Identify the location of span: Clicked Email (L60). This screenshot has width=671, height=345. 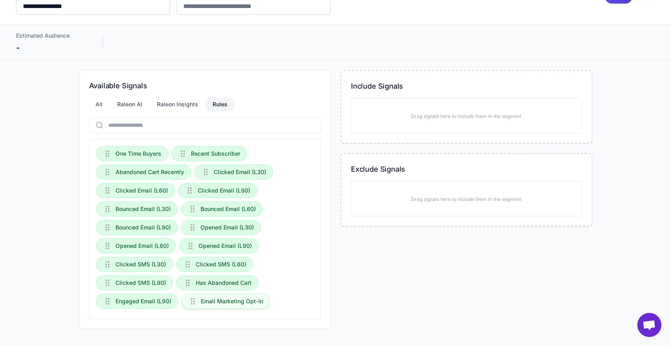
(142, 191).